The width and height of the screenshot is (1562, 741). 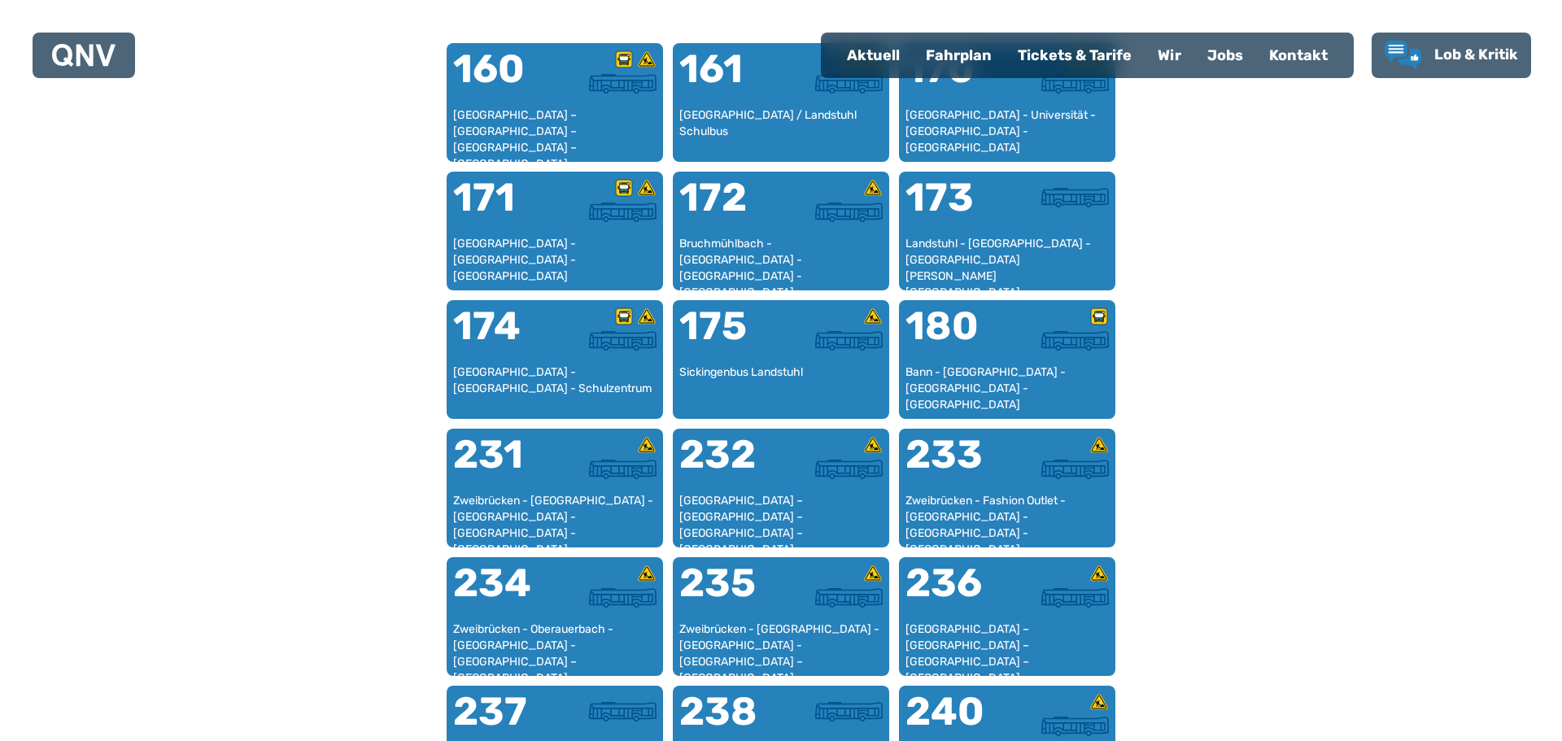 What do you see at coordinates (730, 465) in the screenshot?
I see `div: 232` at bounding box center [730, 465].